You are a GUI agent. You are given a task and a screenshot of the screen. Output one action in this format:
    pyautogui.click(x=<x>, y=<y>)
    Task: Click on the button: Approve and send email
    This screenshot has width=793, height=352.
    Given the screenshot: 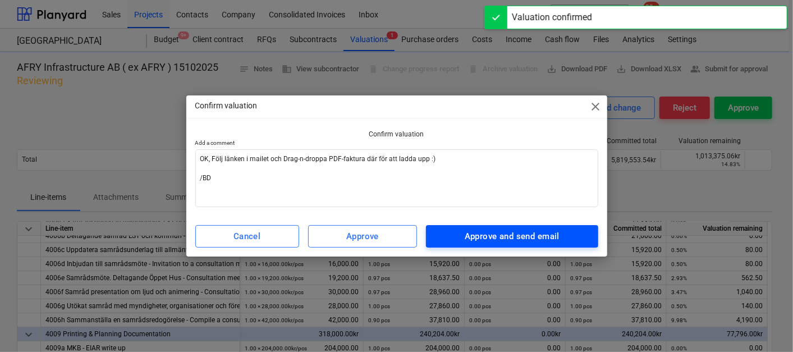 What is the action you would take?
    pyautogui.click(x=512, y=236)
    